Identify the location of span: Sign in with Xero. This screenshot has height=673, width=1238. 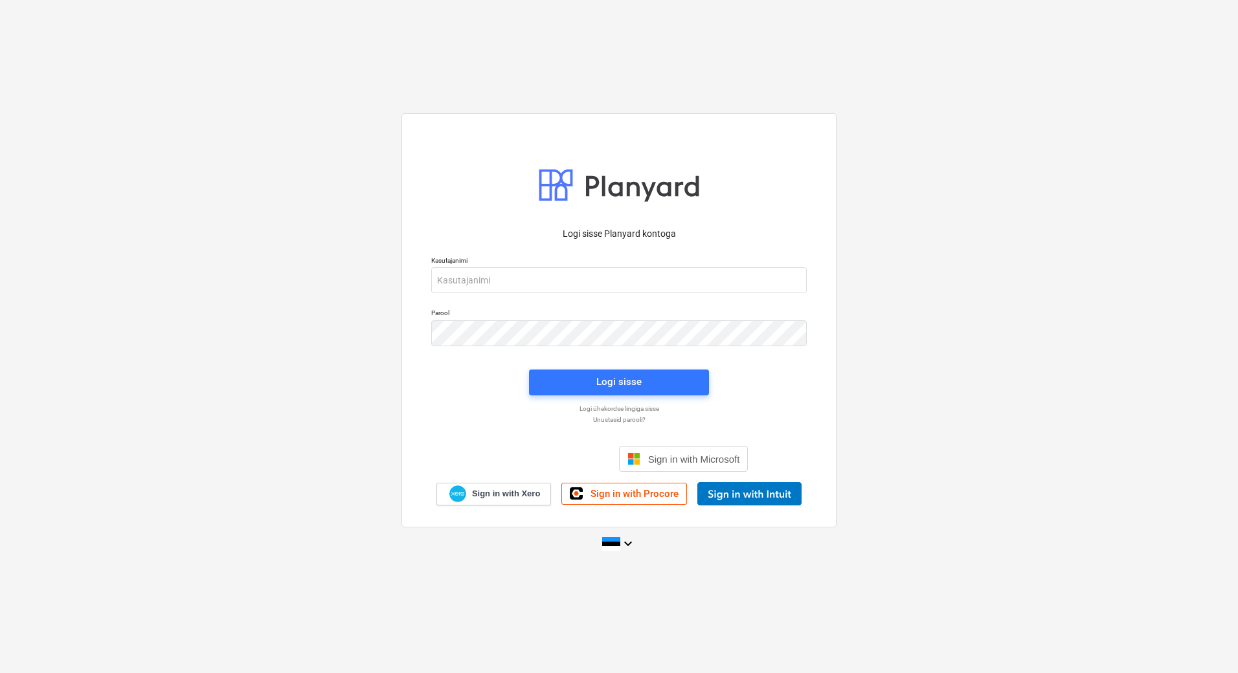
(505, 494).